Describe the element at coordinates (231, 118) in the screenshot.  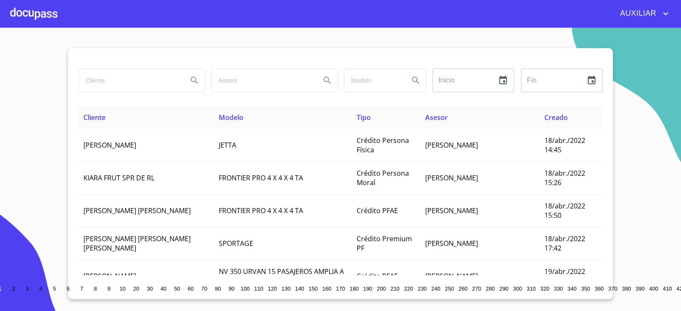
I see `span: Modelo` at that location.